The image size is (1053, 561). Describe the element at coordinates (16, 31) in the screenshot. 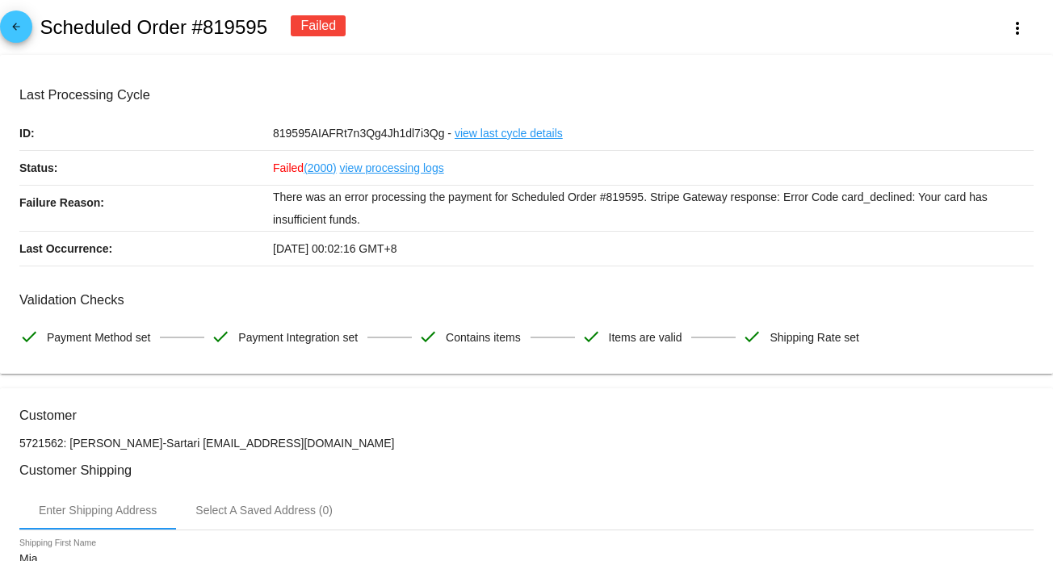

I see `mat-icon: arrow_back` at that location.